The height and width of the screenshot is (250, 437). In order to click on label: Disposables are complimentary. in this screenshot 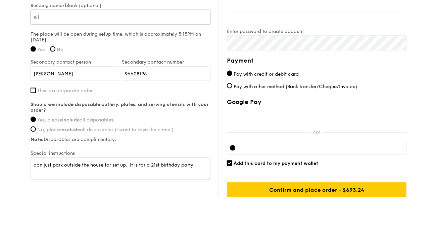, I will do `click(121, 139)`.